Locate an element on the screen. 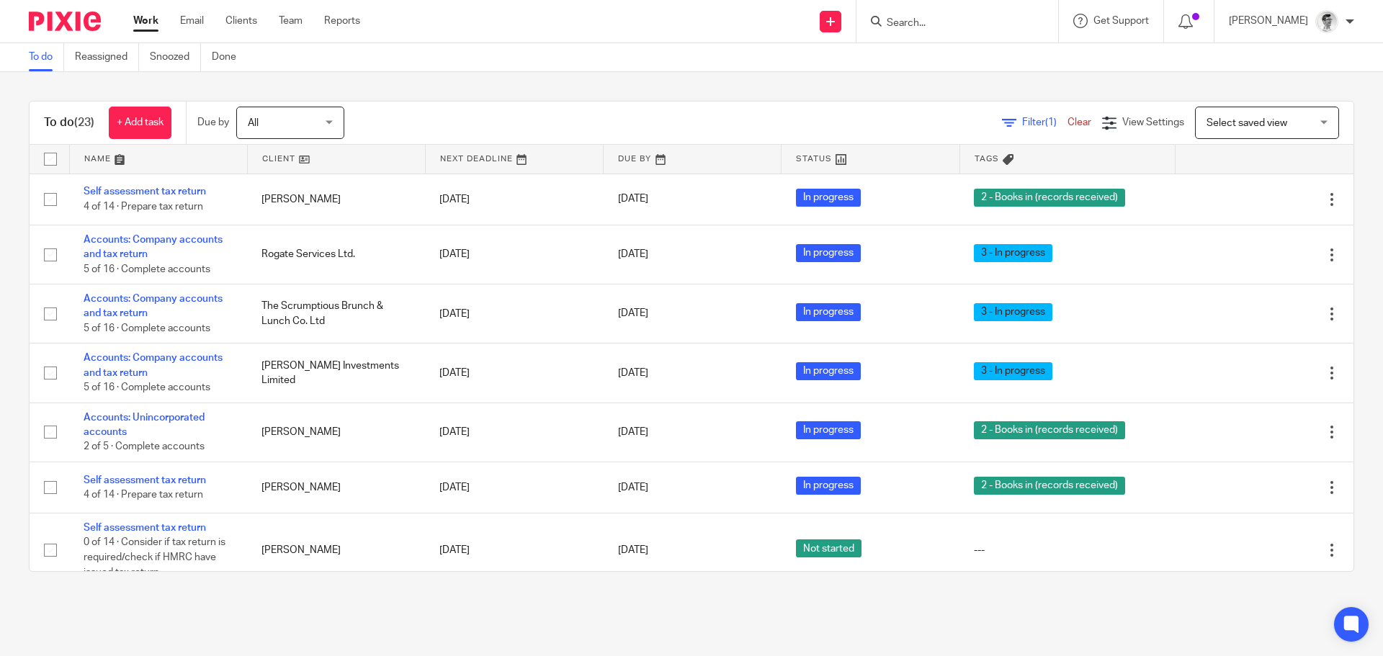  td: Rogate Services Ltd. is located at coordinates (336, 254).